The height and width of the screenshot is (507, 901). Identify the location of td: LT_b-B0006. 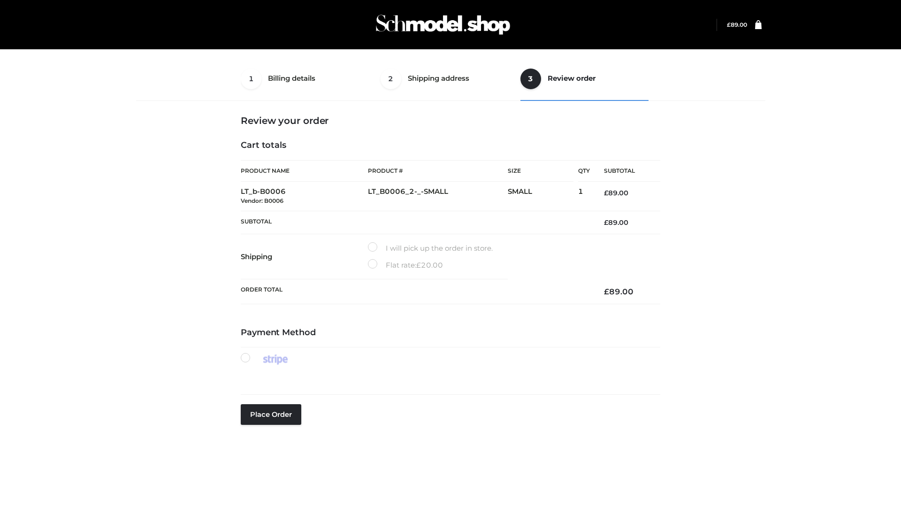
(304, 196).